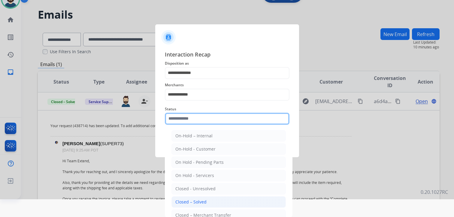 The image size is (454, 217). I want to click on div: Closed - Unresolved, so click(196, 189).